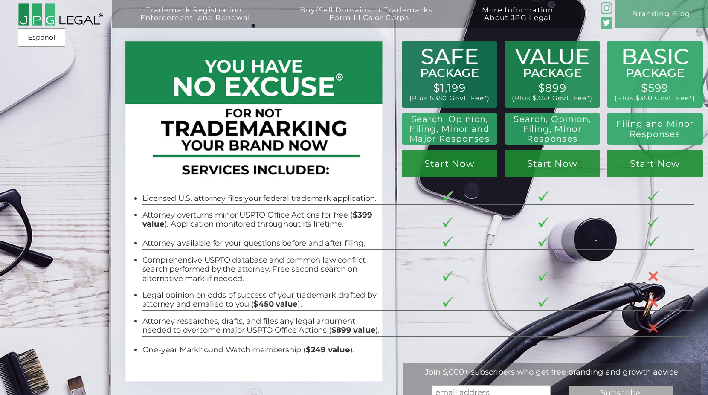  What do you see at coordinates (606, 23) in the screenshot?
I see `img: Twitter_Social_Icon_Rounded_Square_Color-mid-green3-90.png` at bounding box center [606, 23].